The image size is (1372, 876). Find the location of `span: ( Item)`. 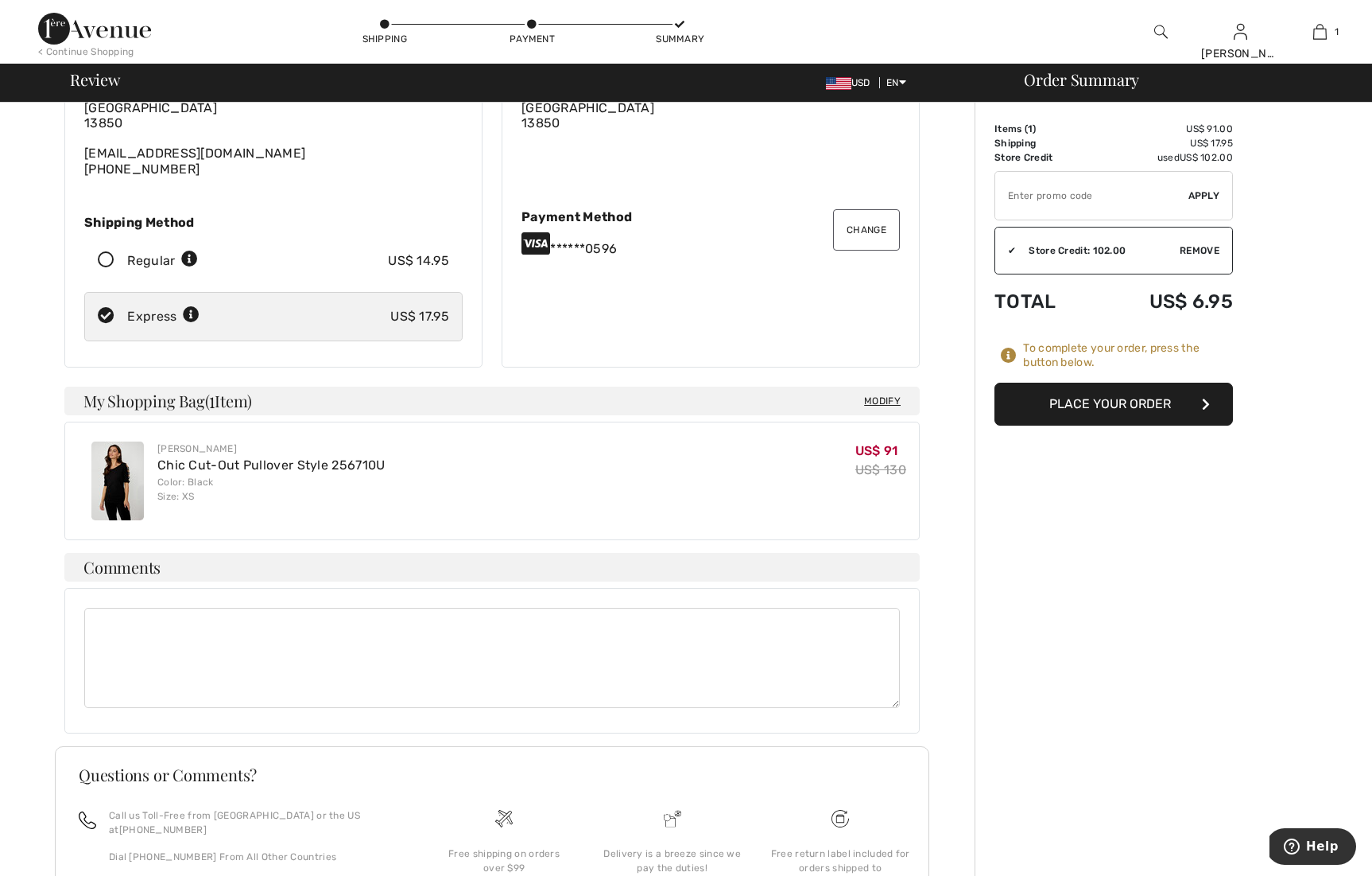

span: ( Item) is located at coordinates (228, 400).